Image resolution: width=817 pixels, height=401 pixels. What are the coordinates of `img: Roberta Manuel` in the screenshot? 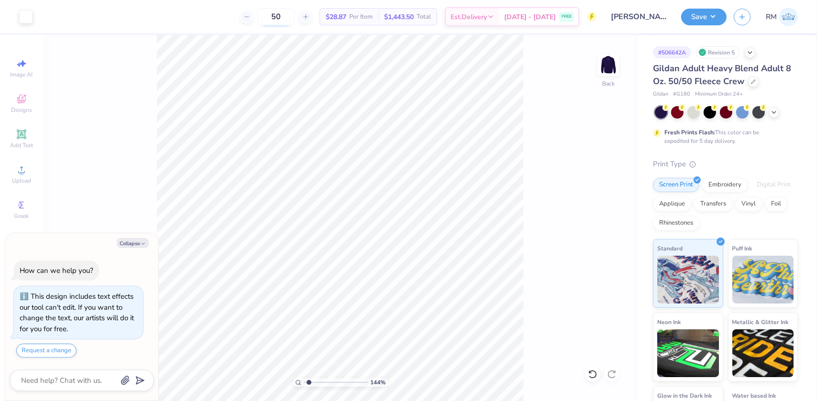 It's located at (789, 17).